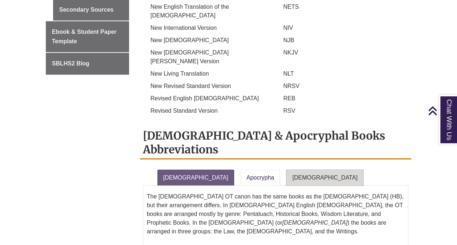 The height and width of the screenshot is (245, 457). Describe the element at coordinates (209, 111) in the screenshot. I see `p: Revised Standard Version` at that location.